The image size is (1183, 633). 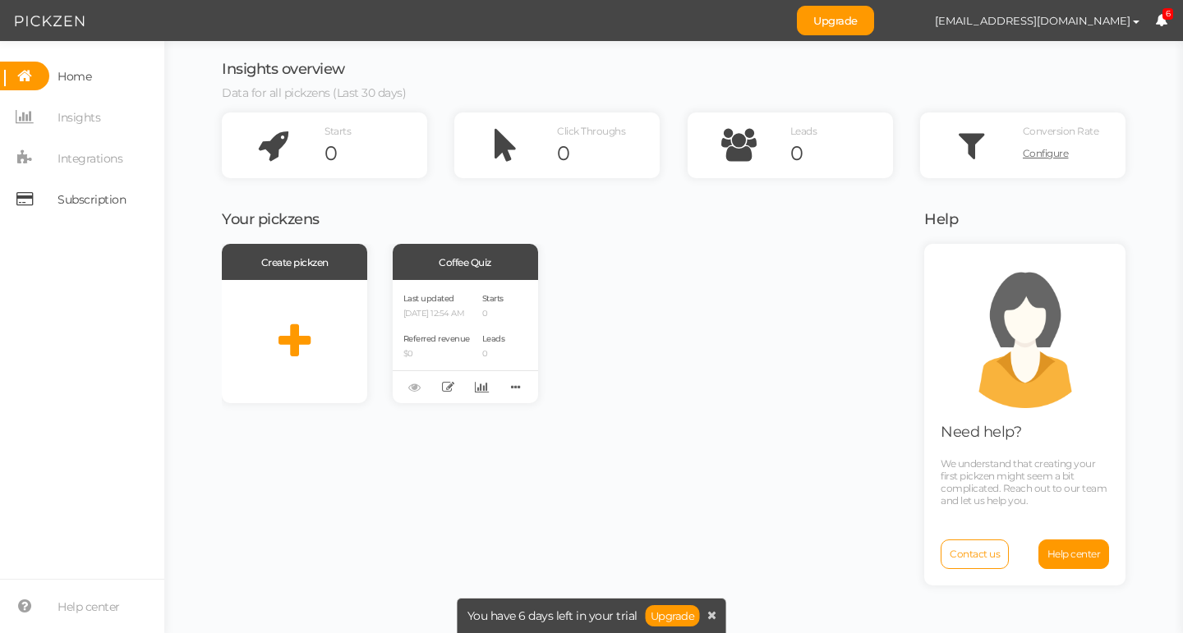 What do you see at coordinates (591, 131) in the screenshot?
I see `span: Click Throughs` at bounding box center [591, 131].